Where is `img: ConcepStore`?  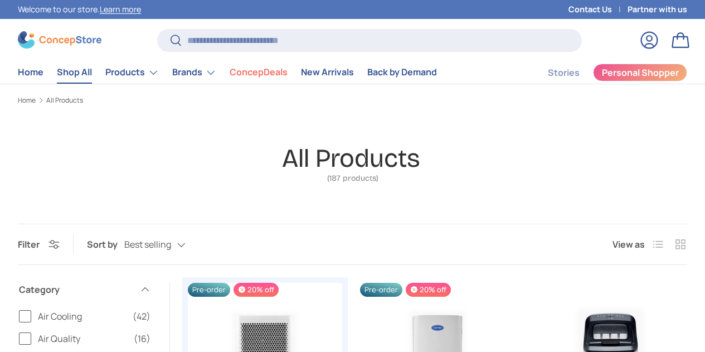
img: ConcepStore is located at coordinates (60, 40).